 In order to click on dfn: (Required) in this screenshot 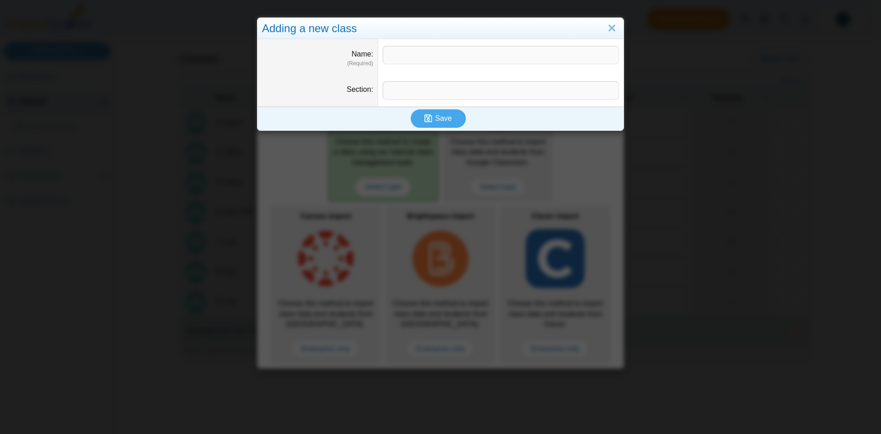, I will do `click(318, 63)`.